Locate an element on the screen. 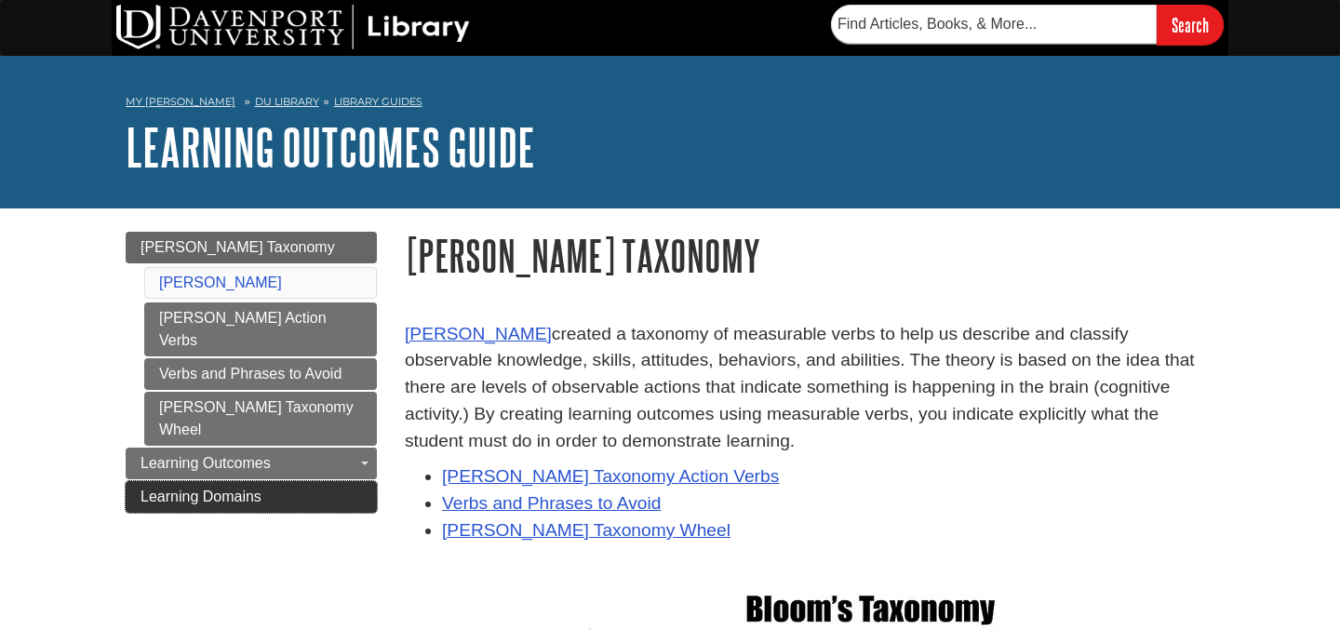 This screenshot has width=1340, height=630. a: Learning Outcomes is located at coordinates (251, 463).